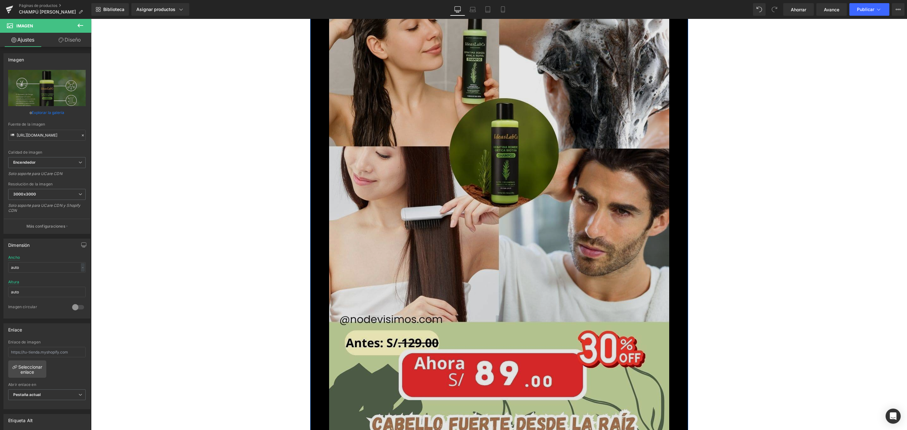  I want to click on font: Encendedor, so click(24, 162).